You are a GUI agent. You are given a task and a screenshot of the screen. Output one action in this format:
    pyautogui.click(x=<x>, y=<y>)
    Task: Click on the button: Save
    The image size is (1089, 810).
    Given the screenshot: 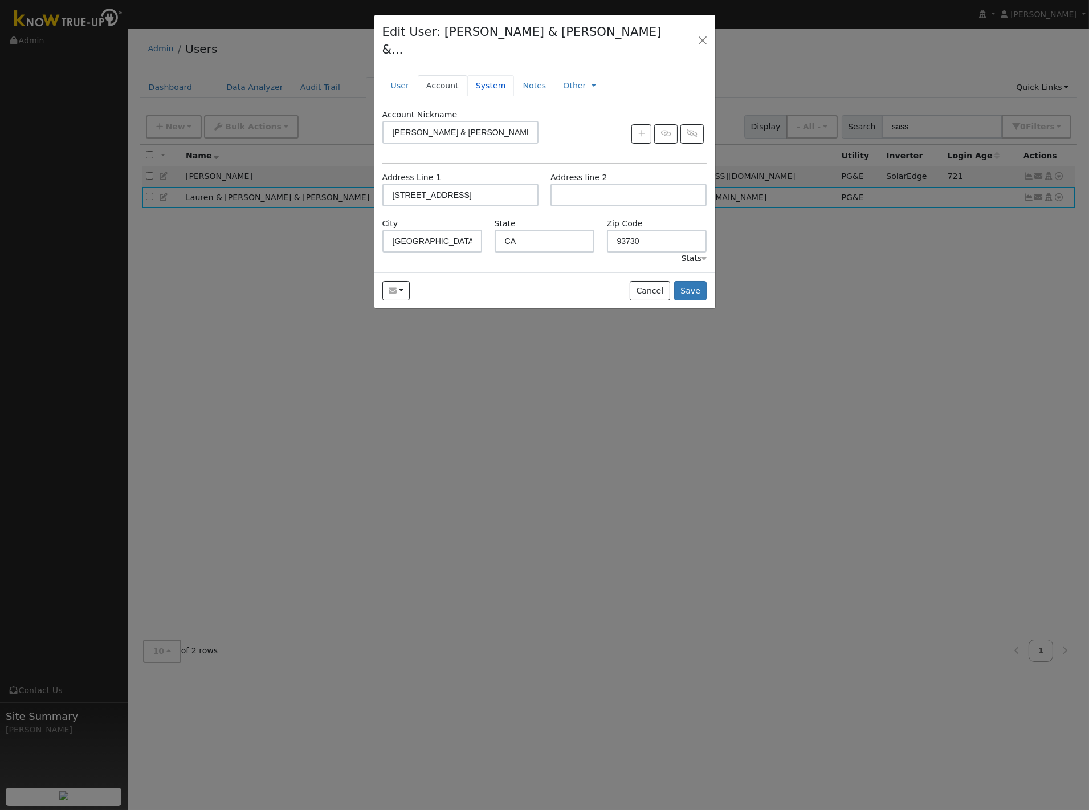 What is the action you would take?
    pyautogui.click(x=691, y=291)
    